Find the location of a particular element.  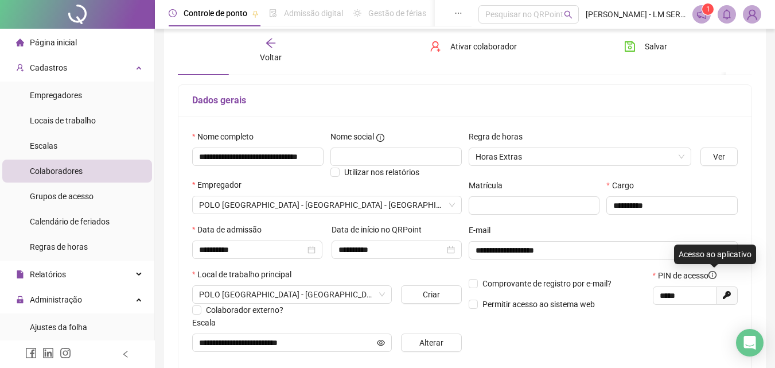

span: sun is located at coordinates (357, 13).